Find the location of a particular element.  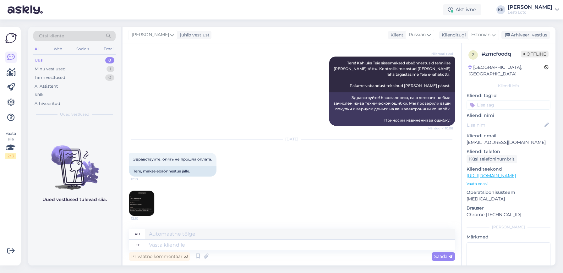

div: Minu vestlused is located at coordinates (50, 69).